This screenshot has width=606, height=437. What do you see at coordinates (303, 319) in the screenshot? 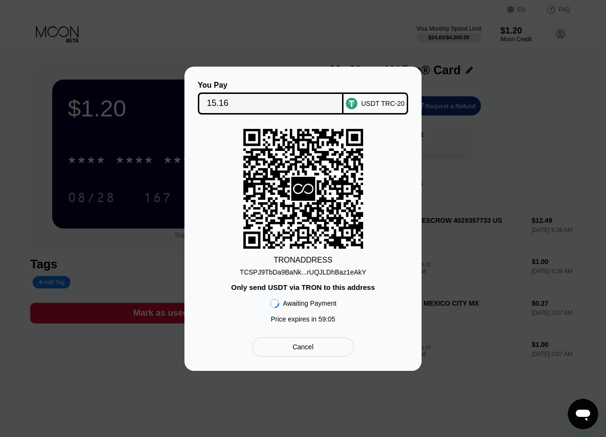
I see `div: Price expires in` at bounding box center [303, 319].